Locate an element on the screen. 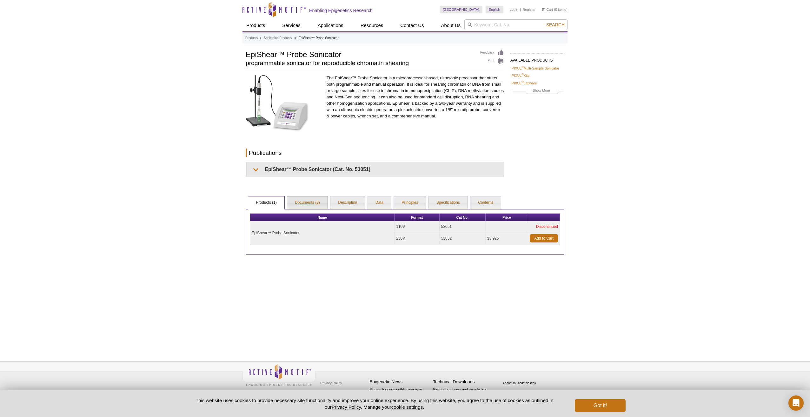 This screenshot has width=810, height=417. a: Applications is located at coordinates (331, 25).